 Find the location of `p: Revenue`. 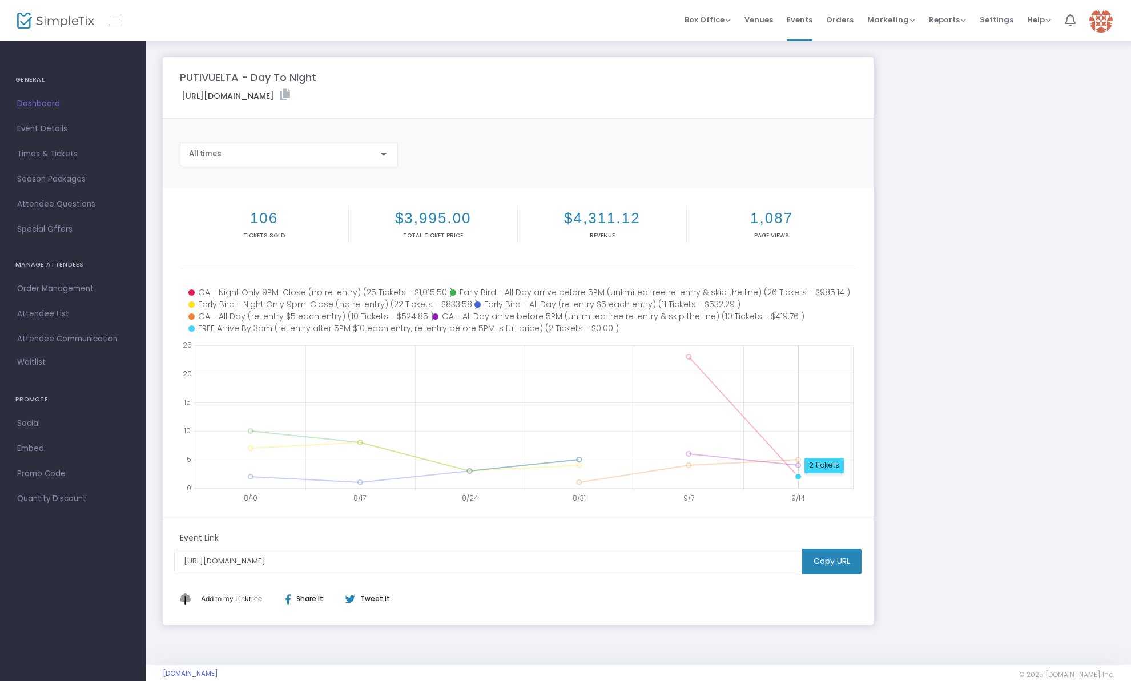

p: Revenue is located at coordinates (602, 235).